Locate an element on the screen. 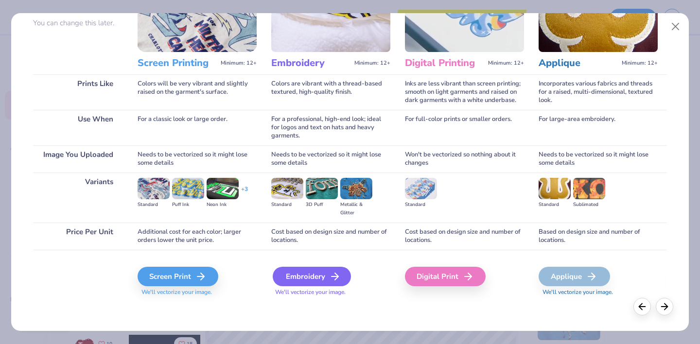 Image resolution: width=700 pixels, height=344 pixels. h3: Embroidery is located at coordinates (311, 63).